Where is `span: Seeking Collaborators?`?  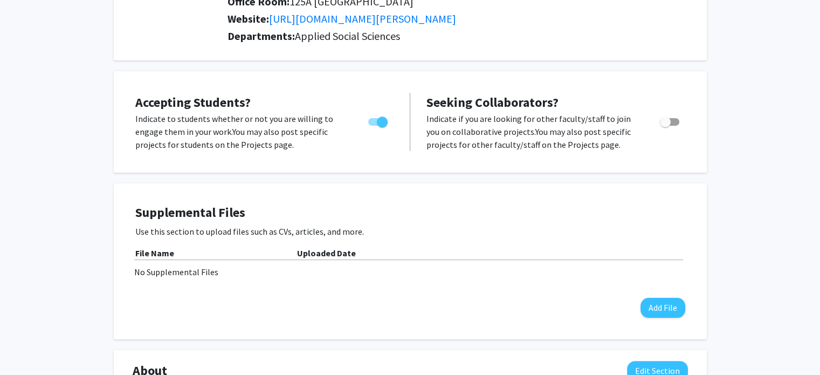 span: Seeking Collaborators? is located at coordinates (492, 102).